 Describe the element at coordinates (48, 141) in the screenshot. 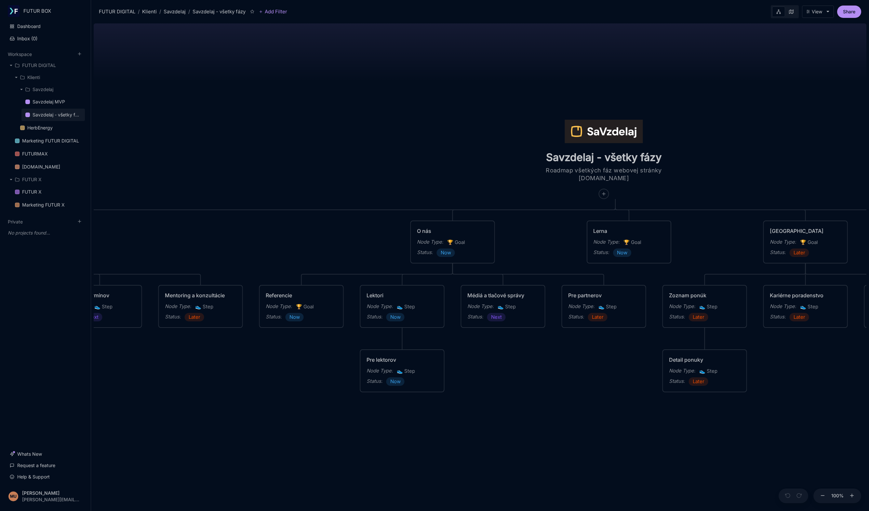

I see `a: Marketing FUTUR DIGITAL` at that location.